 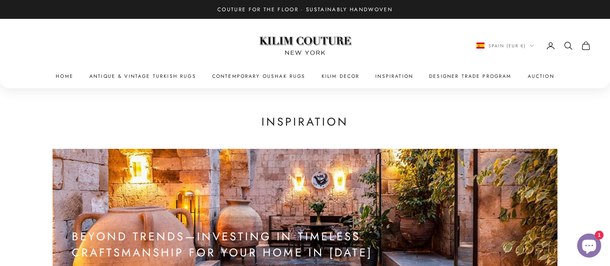 What do you see at coordinates (471, 76) in the screenshot?
I see `a: Designer Trade Program` at bounding box center [471, 76].